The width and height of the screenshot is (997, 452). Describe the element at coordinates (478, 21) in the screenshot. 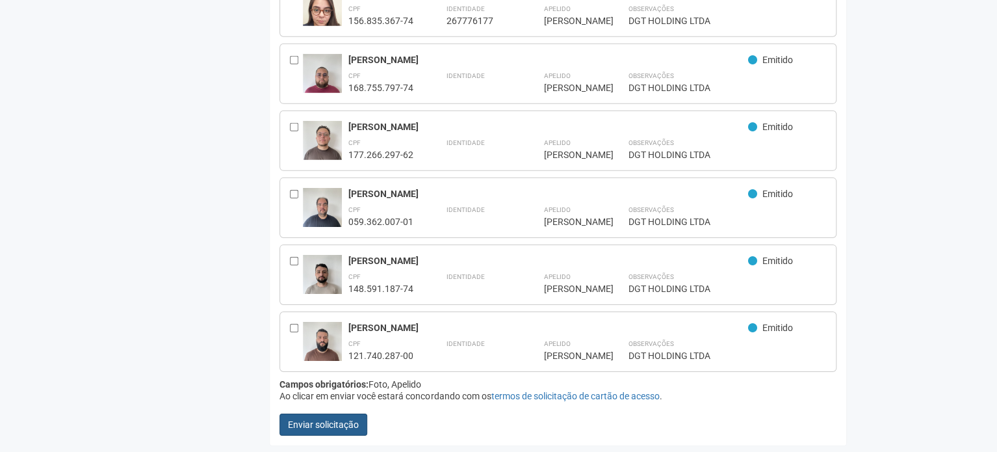

I see `div: 267776177` at that location.